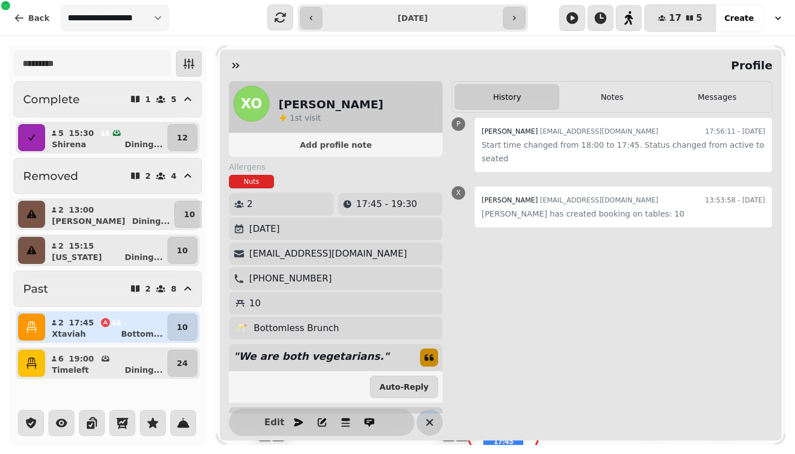  What do you see at coordinates (507, 97) in the screenshot?
I see `button: History` at bounding box center [507, 97].